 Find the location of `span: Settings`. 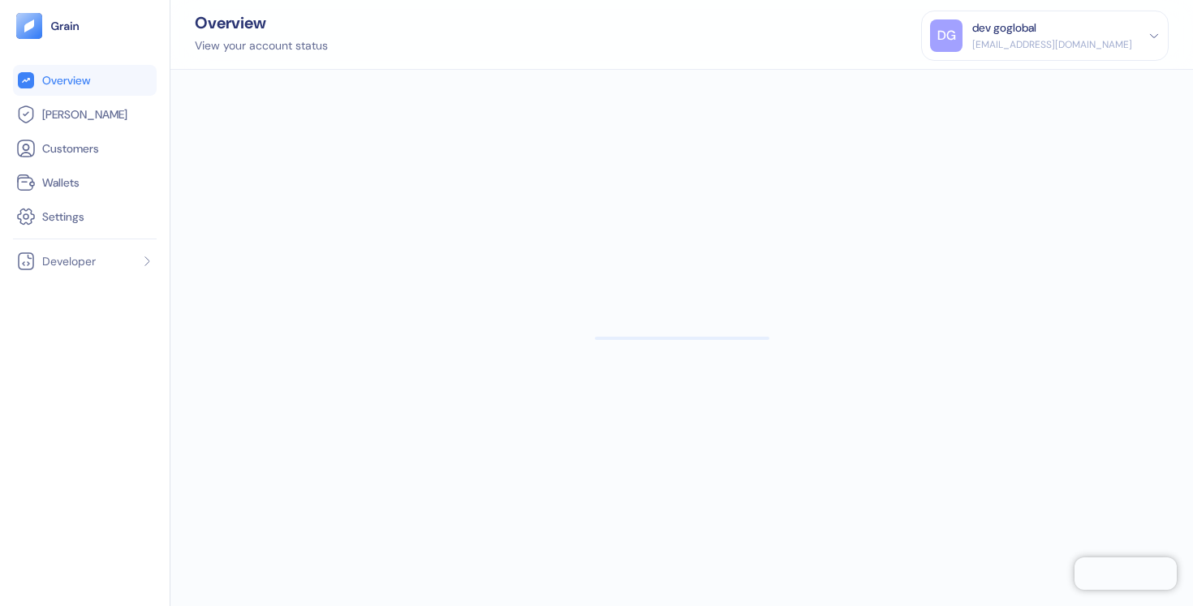

span: Settings is located at coordinates (63, 217).